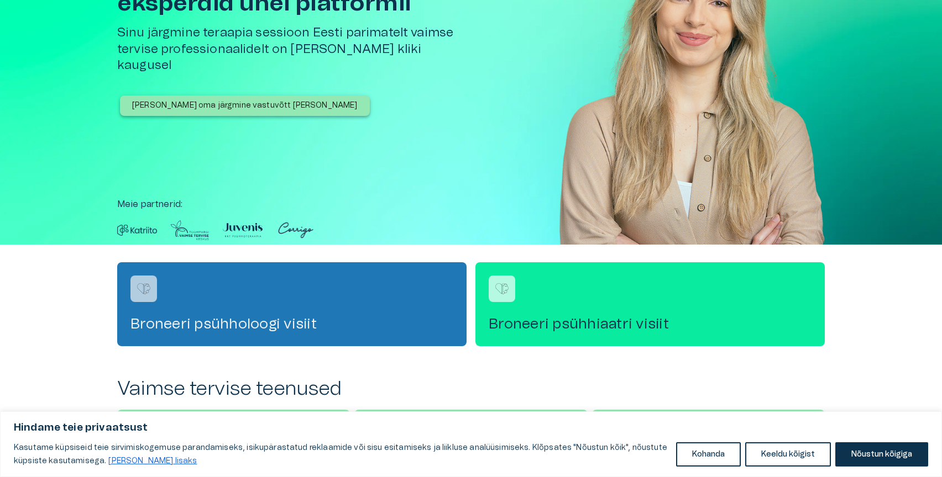  What do you see at coordinates (471, 389) in the screenshot?
I see `h2: Vaimse tervise teenused` at bounding box center [471, 389].